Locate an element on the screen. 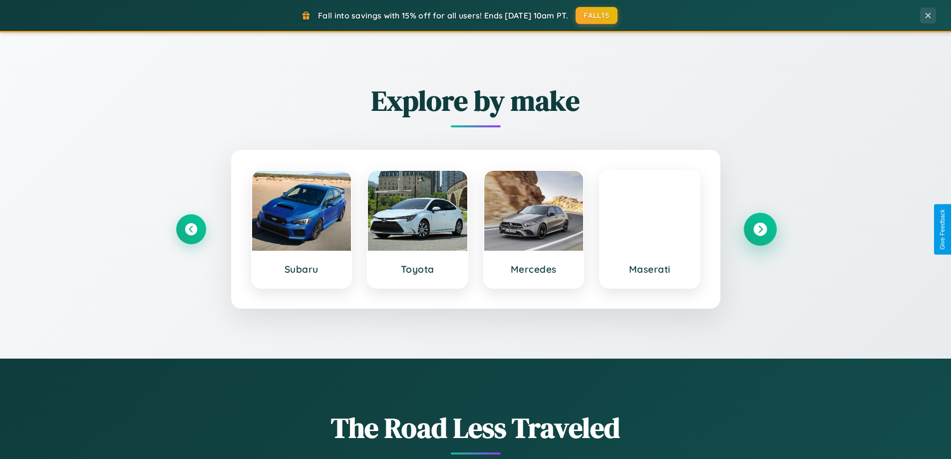  h3: Mercedes is located at coordinates (534, 269).